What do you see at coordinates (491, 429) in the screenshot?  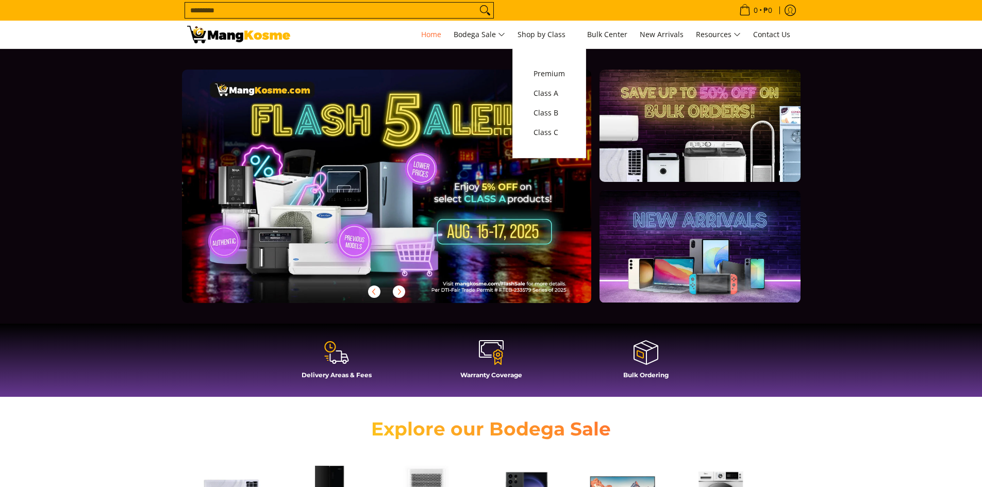 I see `h2: Explore our Bodega Sale` at bounding box center [491, 429].